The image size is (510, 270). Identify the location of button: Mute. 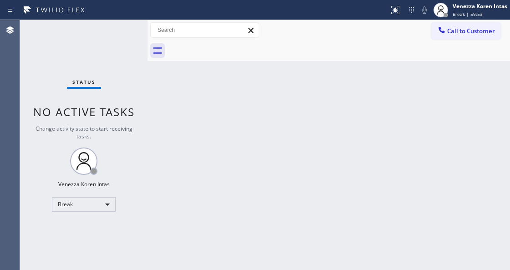
(424, 10).